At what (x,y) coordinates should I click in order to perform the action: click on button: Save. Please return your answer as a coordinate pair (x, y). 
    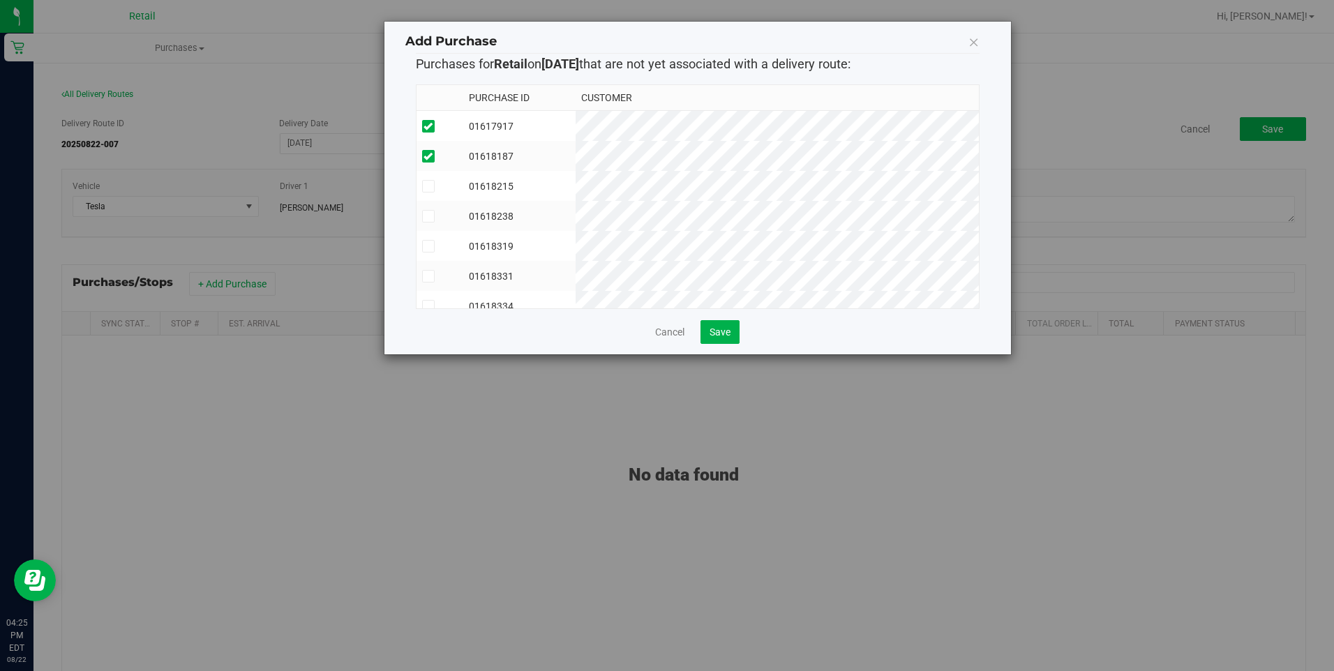
    Looking at the image, I should click on (720, 332).